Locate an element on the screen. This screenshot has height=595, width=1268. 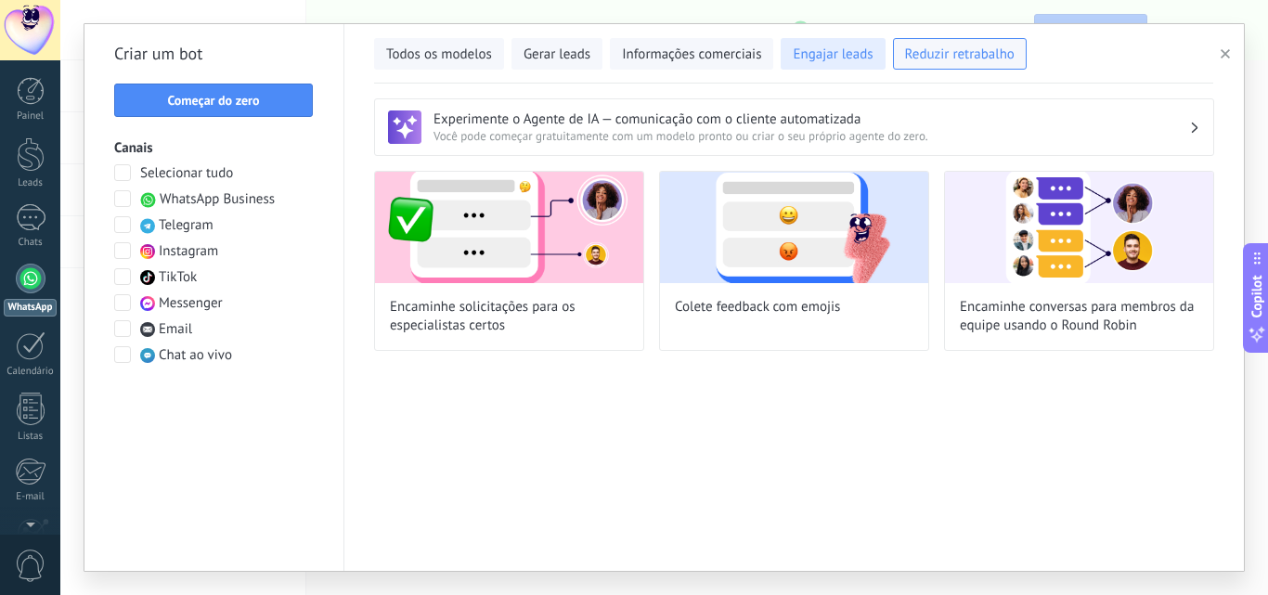
div: E-mail is located at coordinates (31, 497).